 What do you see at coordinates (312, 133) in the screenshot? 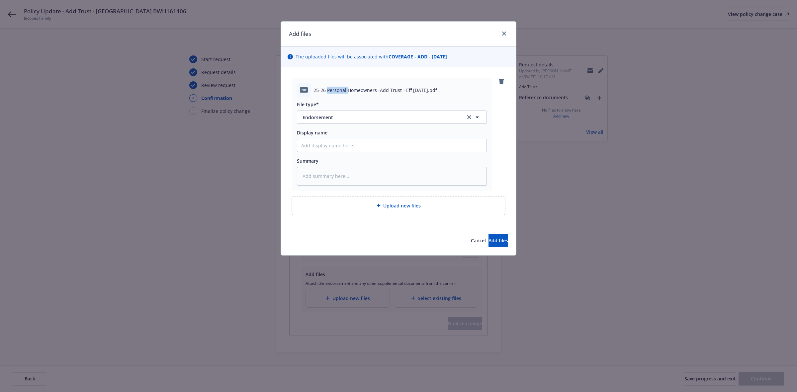
I see `span: Display name` at bounding box center [312, 133].